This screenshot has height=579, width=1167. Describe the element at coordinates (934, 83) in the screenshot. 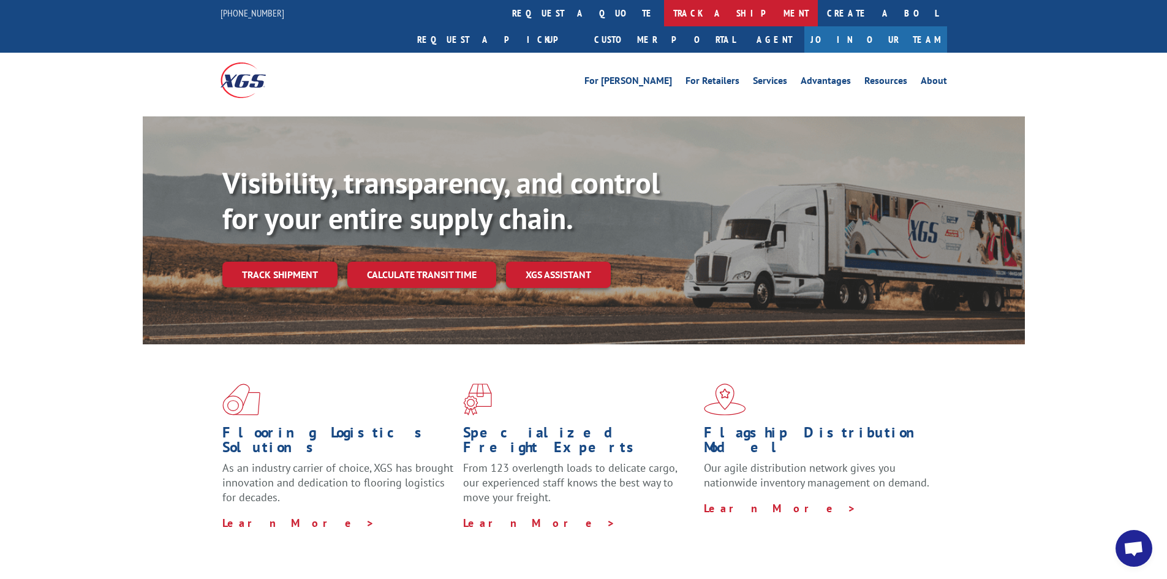

I see `a: About` at that location.